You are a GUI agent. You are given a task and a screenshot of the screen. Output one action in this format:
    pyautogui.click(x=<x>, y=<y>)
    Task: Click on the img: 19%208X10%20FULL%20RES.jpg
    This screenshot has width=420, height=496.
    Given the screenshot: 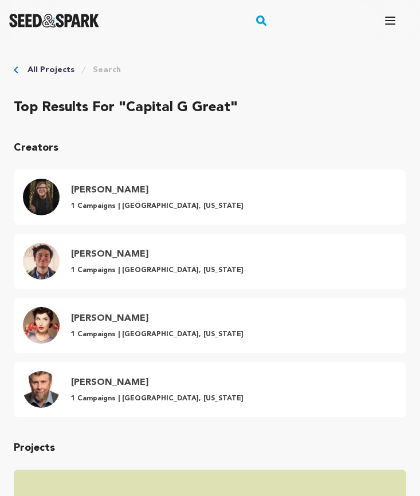 What is the action you would take?
    pyautogui.click(x=41, y=390)
    